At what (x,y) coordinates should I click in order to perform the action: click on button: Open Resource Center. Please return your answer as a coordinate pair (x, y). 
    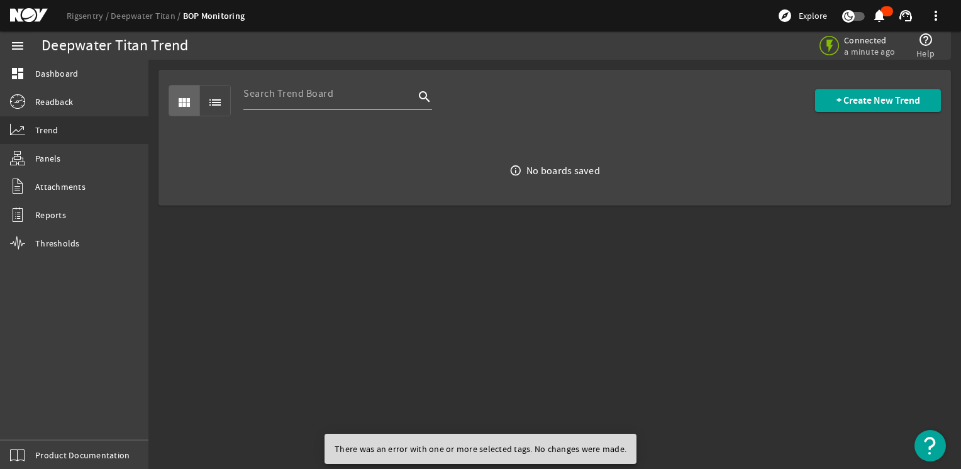
    Looking at the image, I should click on (930, 446).